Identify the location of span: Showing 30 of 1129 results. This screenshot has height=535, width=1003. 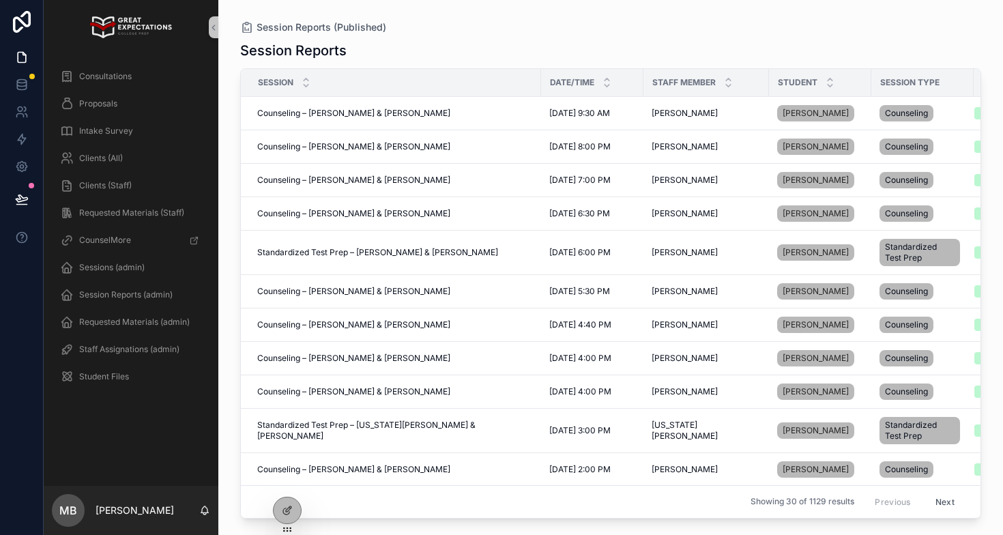
(802, 502).